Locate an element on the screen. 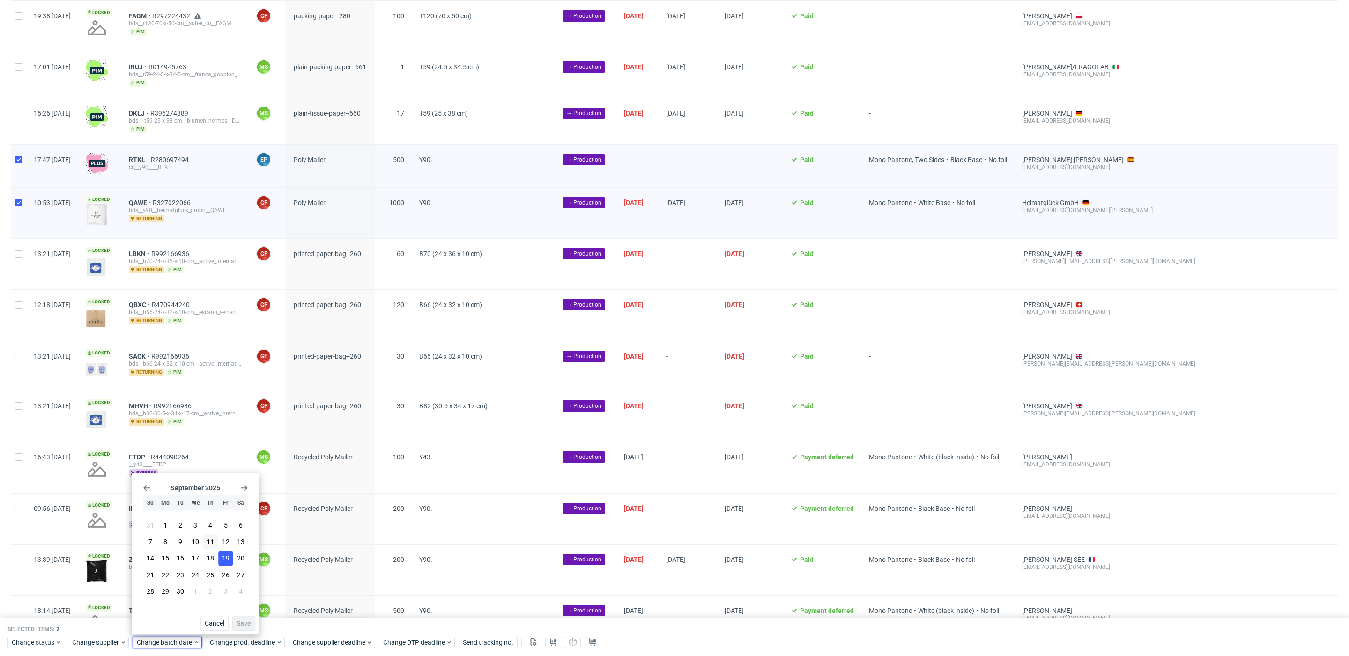  a: MHVH is located at coordinates (141, 406).